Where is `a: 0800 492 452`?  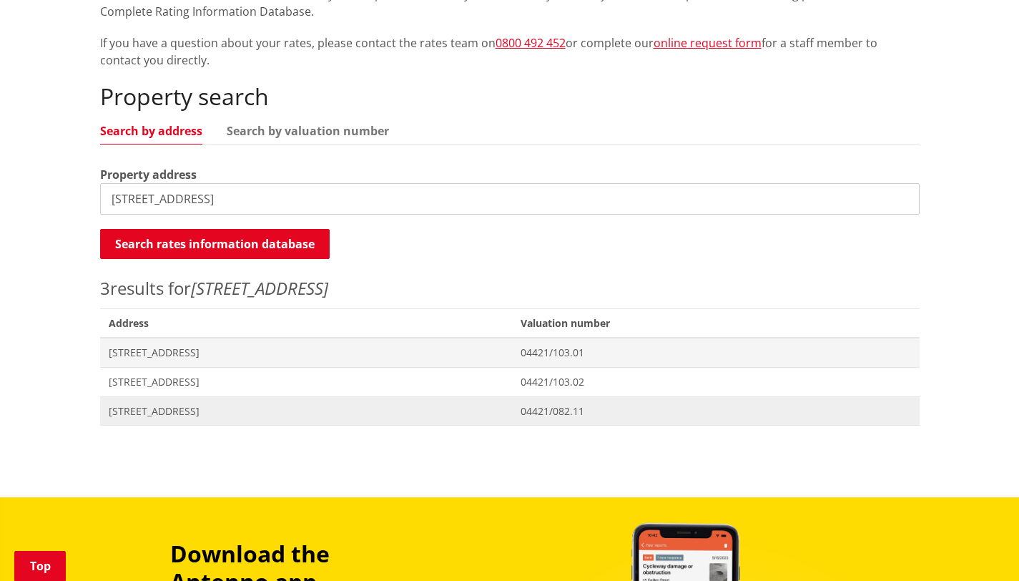
a: 0800 492 452 is located at coordinates (530, 43).